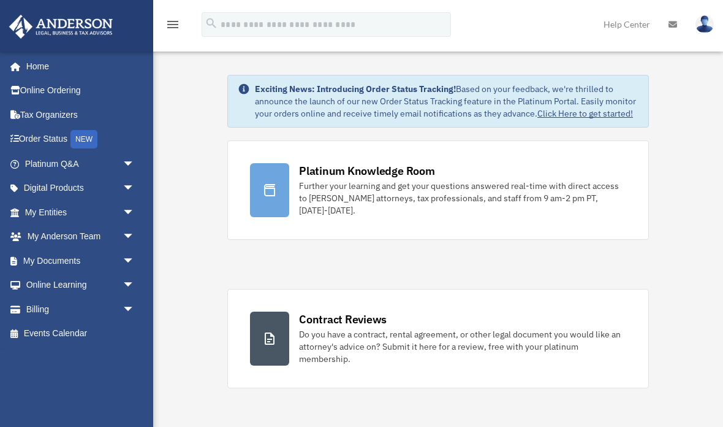 This screenshot has height=427, width=723. What do you see at coordinates (173, 26) in the screenshot?
I see `a: menu` at bounding box center [173, 26].